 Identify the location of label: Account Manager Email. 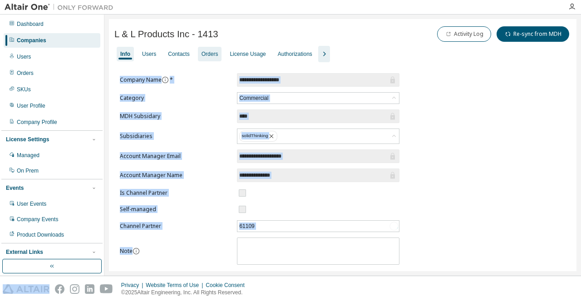
(176, 156).